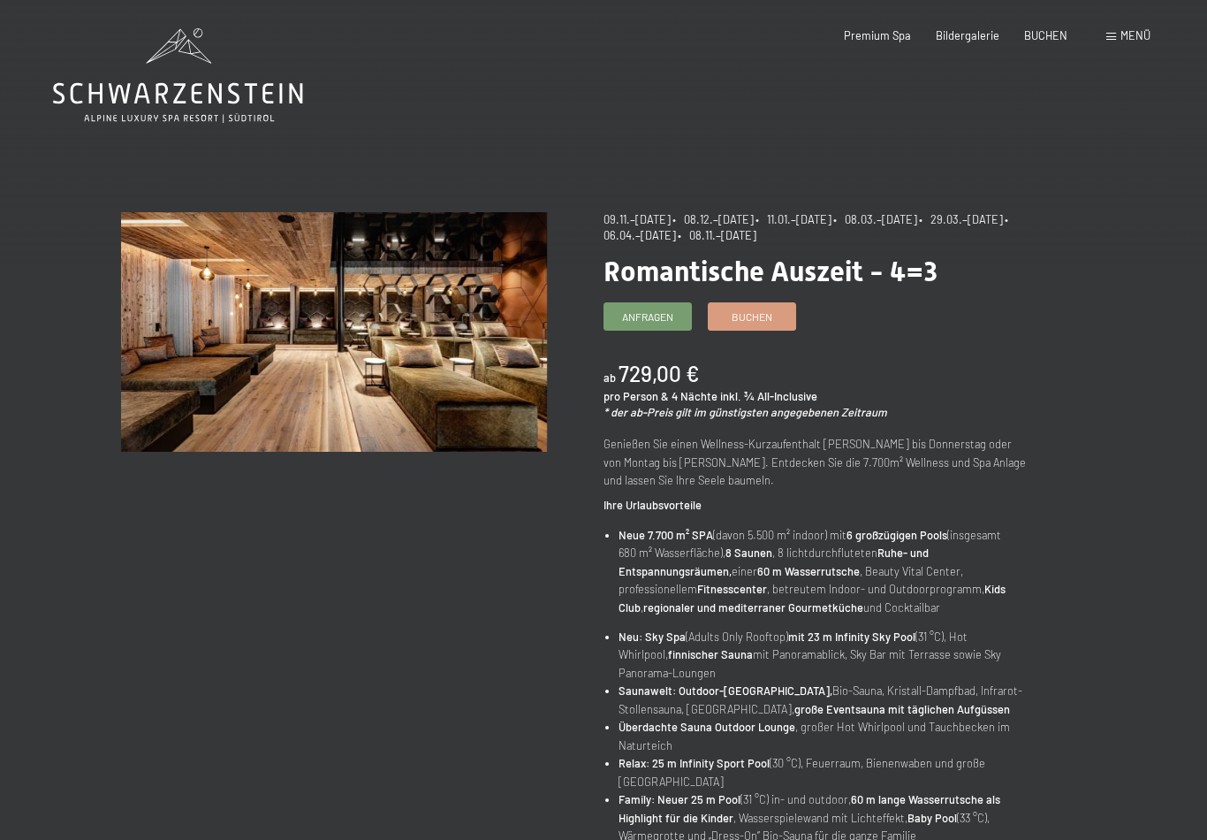 The width and height of the screenshot is (1207, 840). Describe the element at coordinates (652, 505) in the screenshot. I see `strong: Ihre Urlaubsvorteile` at that location.